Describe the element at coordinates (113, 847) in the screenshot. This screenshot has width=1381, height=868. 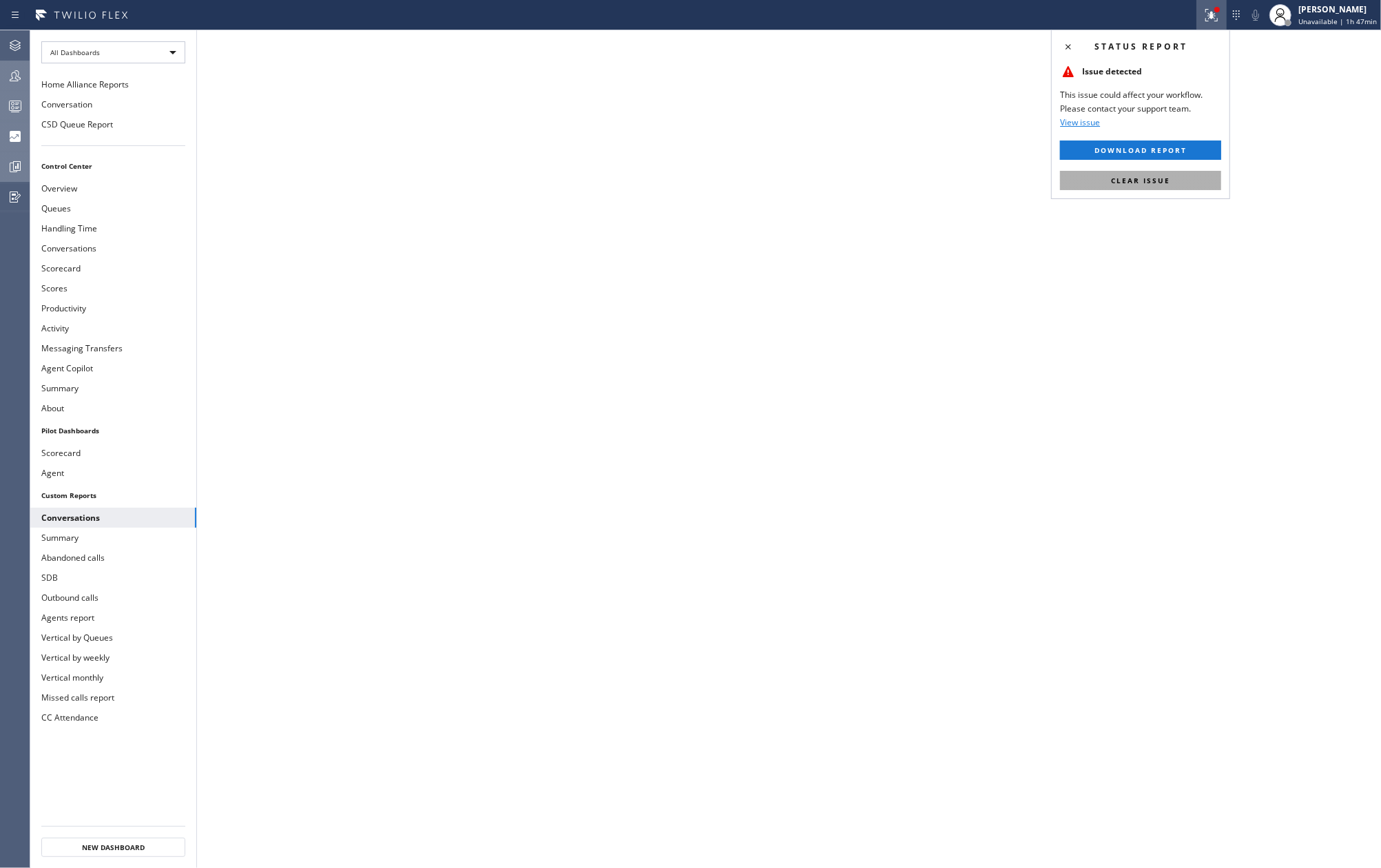
I see `button: New Dashboard` at that location.